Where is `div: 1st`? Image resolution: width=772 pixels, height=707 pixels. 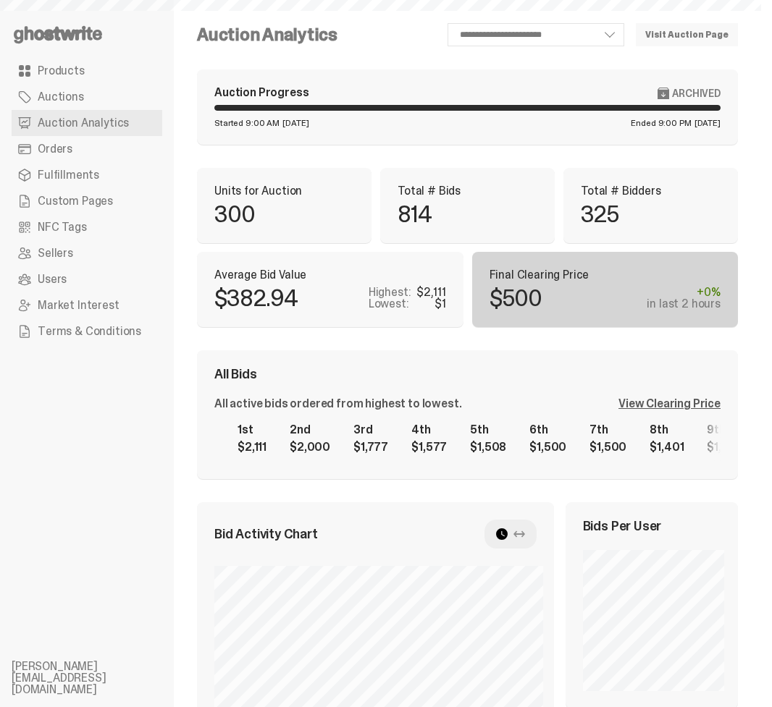 div: 1st is located at coordinates (252, 430).